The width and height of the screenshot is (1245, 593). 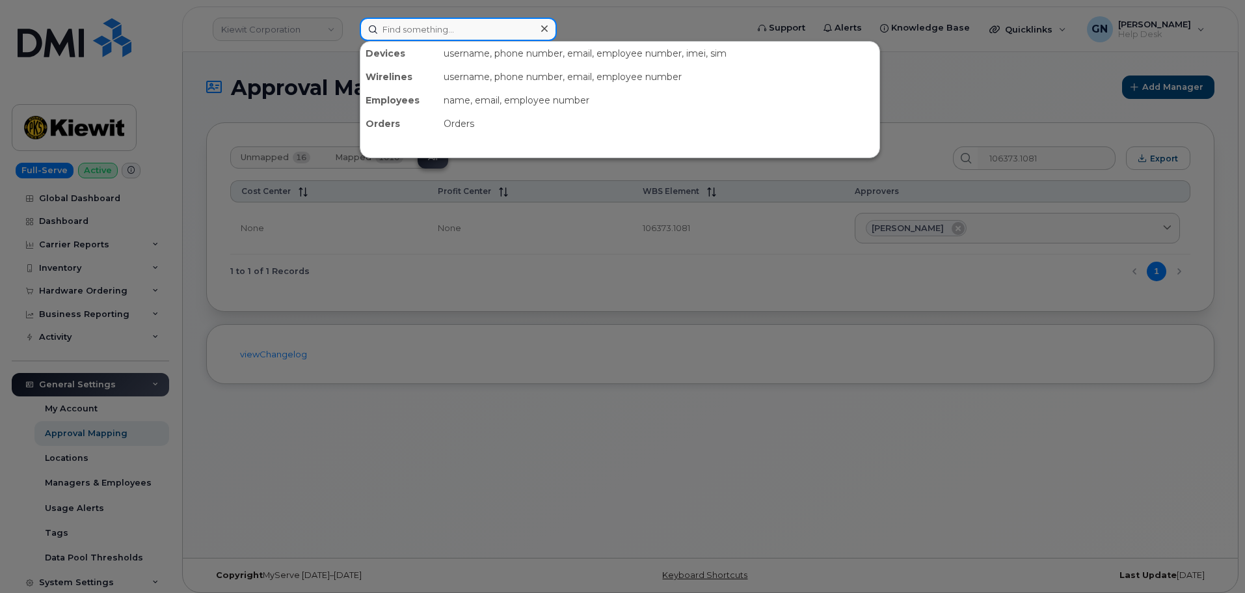 I want to click on div: Employees, so click(x=400, y=100).